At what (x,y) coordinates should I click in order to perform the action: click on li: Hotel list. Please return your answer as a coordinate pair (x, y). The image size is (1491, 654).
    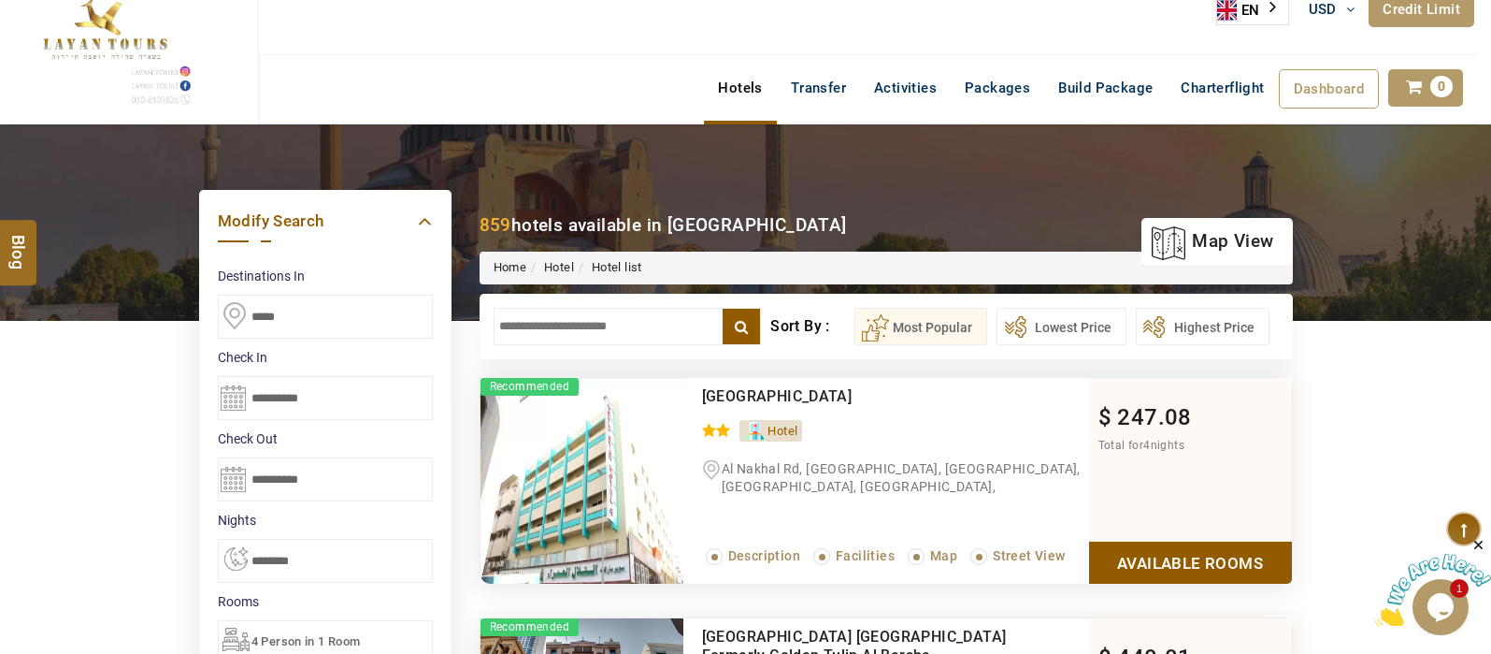
    Looking at the image, I should click on (608, 267).